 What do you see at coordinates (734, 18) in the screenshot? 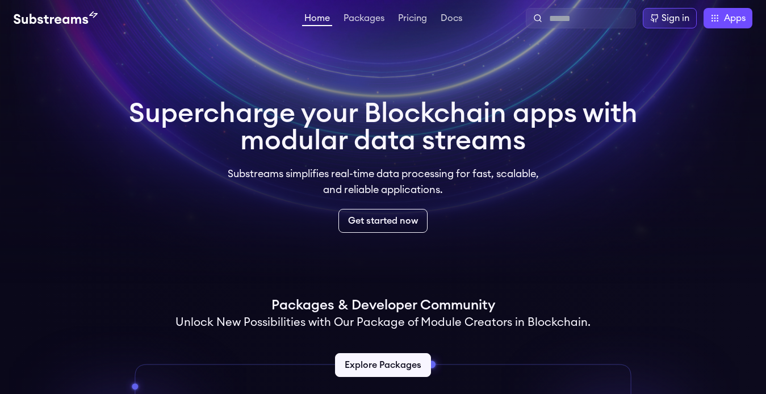
I see `span: Apps` at bounding box center [734, 18].